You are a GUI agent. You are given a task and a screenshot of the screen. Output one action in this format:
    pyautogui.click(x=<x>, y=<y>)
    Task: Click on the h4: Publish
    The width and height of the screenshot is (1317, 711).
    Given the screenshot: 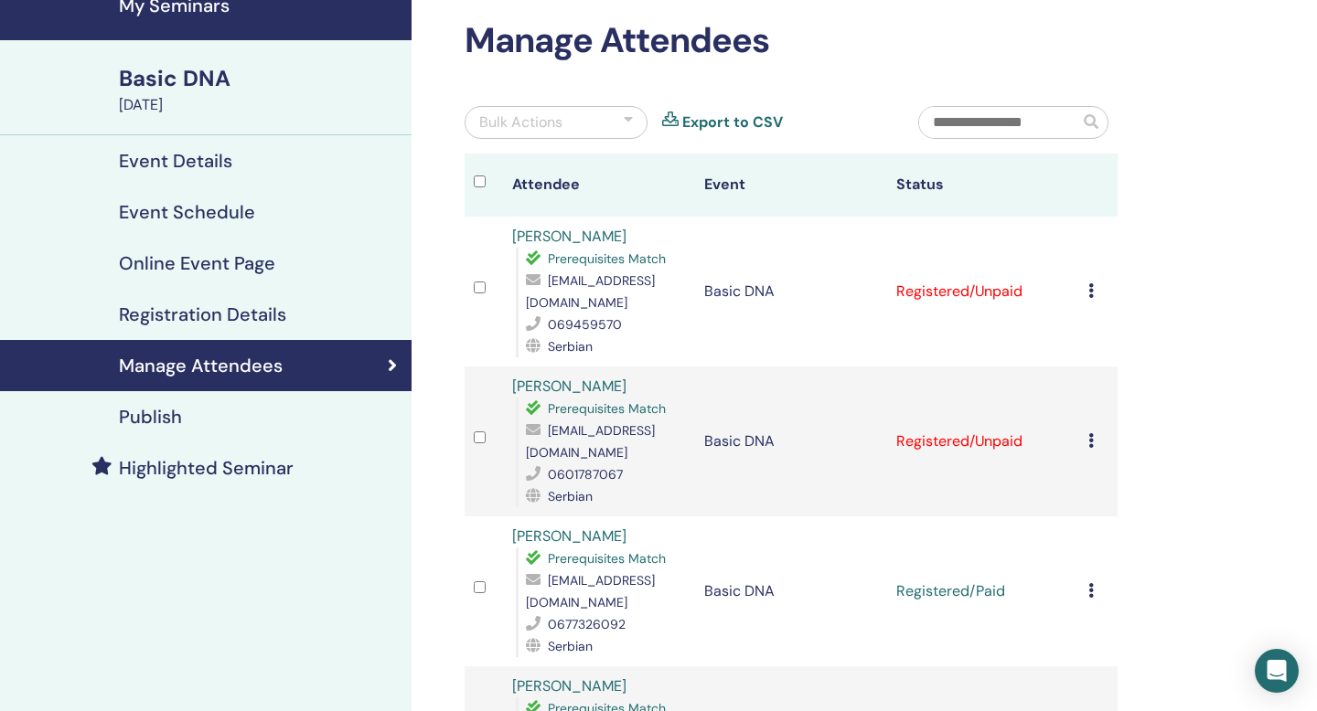 What is the action you would take?
    pyautogui.click(x=150, y=417)
    